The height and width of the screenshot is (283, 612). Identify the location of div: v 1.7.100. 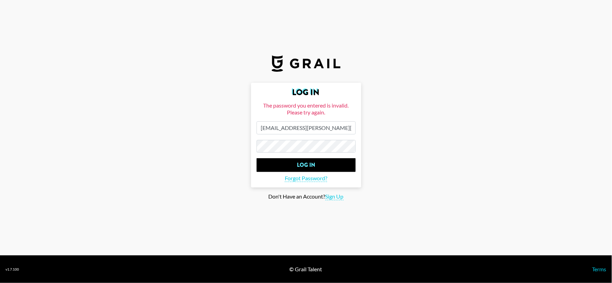
(12, 269).